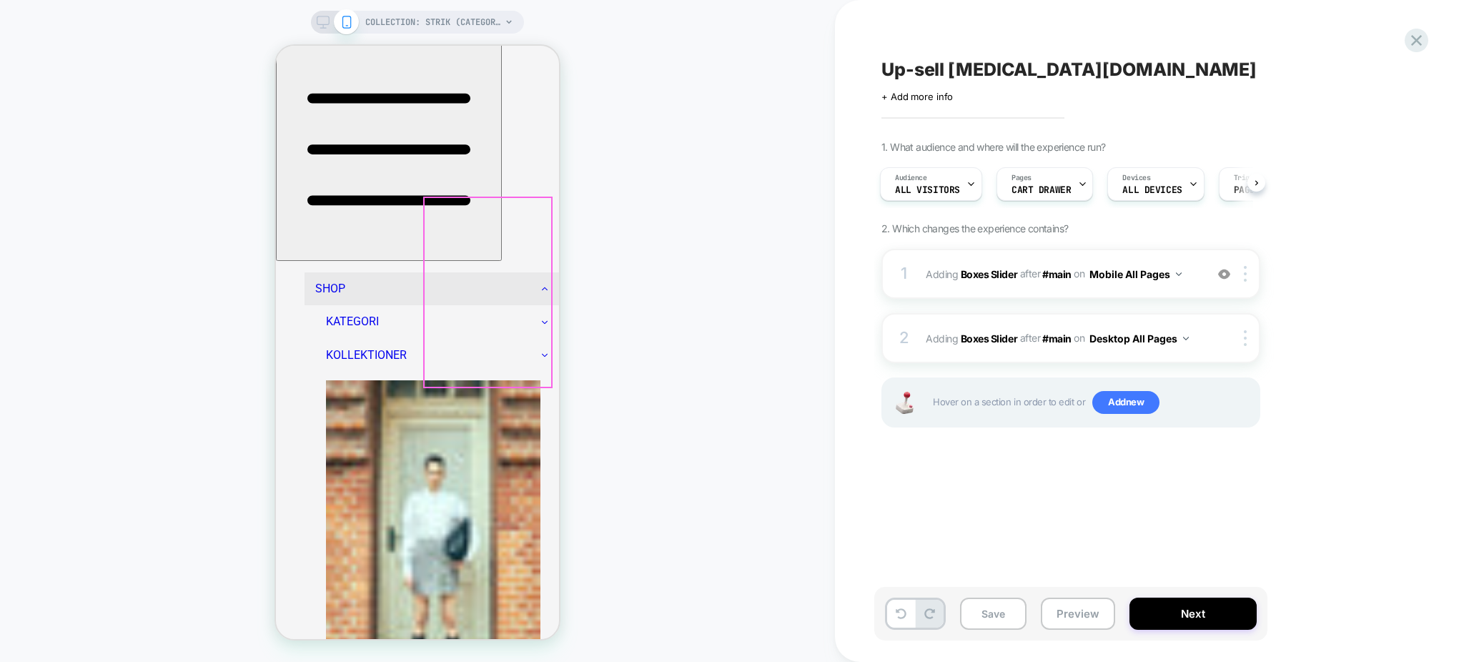 The width and height of the screenshot is (1464, 662). What do you see at coordinates (910, 178) in the screenshot?
I see `span: Audience` at bounding box center [910, 178].